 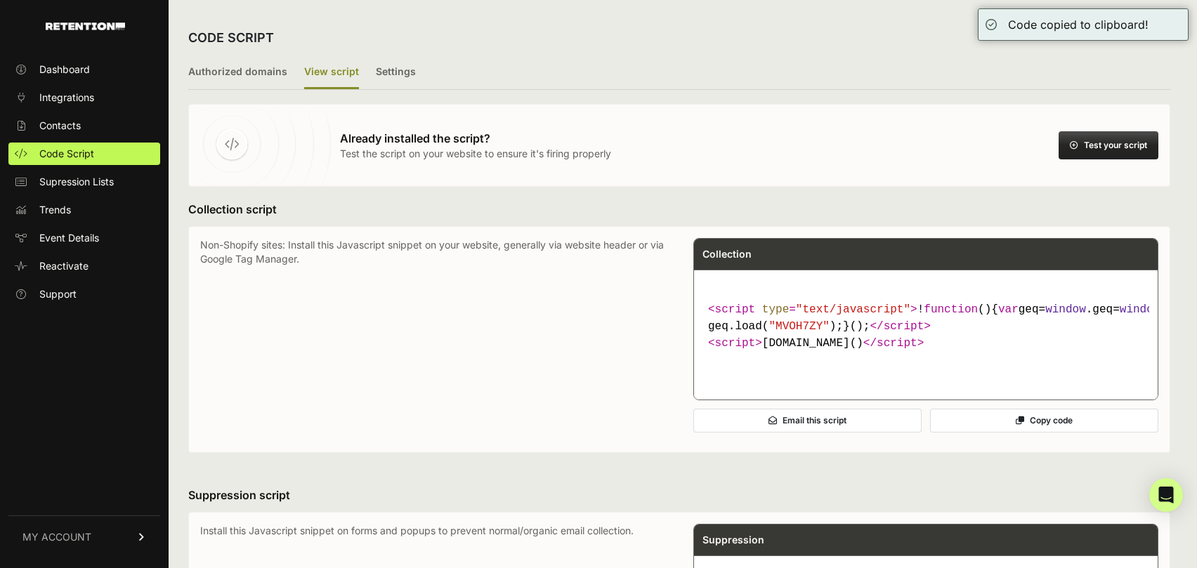 I want to click on span: Contacts, so click(x=60, y=126).